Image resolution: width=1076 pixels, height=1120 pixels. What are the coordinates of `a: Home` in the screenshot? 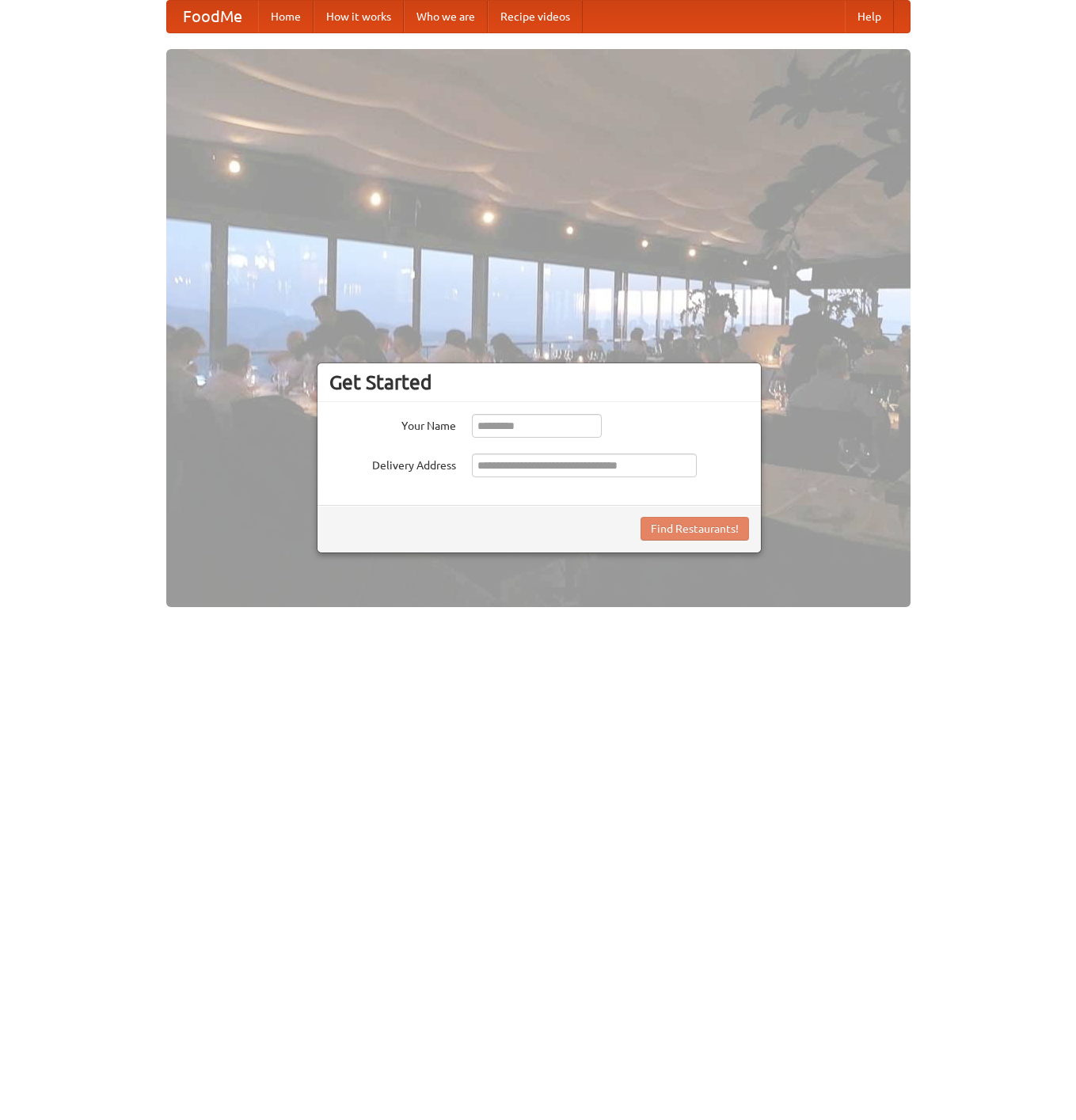 It's located at (286, 17).